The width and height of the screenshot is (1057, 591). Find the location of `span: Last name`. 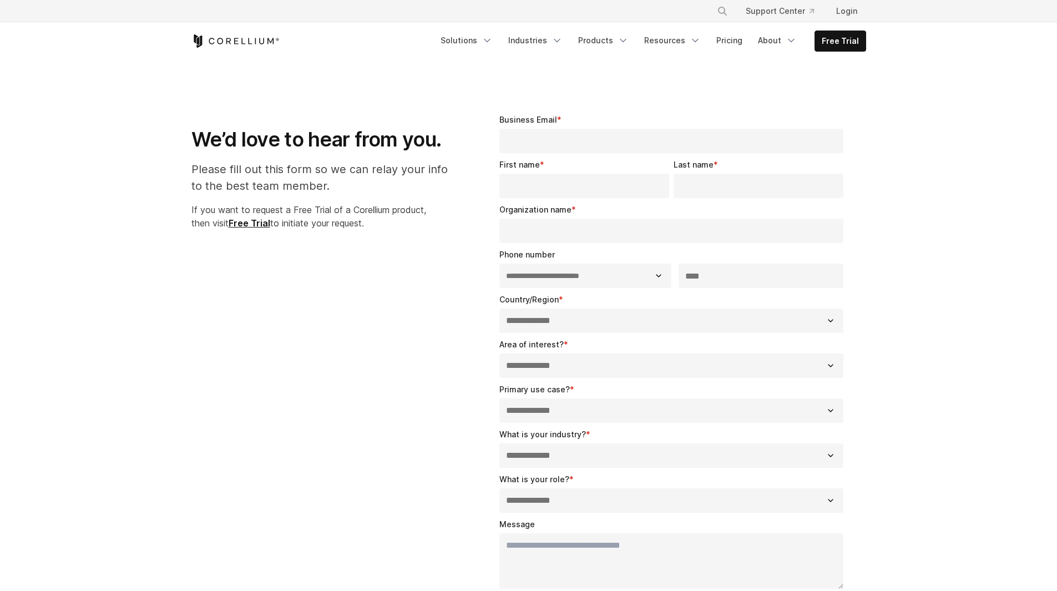

span: Last name is located at coordinates (694, 164).